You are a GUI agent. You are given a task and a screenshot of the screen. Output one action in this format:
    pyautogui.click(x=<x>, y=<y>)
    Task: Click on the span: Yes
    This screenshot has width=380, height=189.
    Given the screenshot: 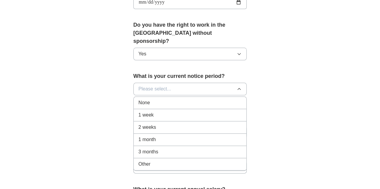 What is the action you would take?
    pyautogui.click(x=142, y=54)
    